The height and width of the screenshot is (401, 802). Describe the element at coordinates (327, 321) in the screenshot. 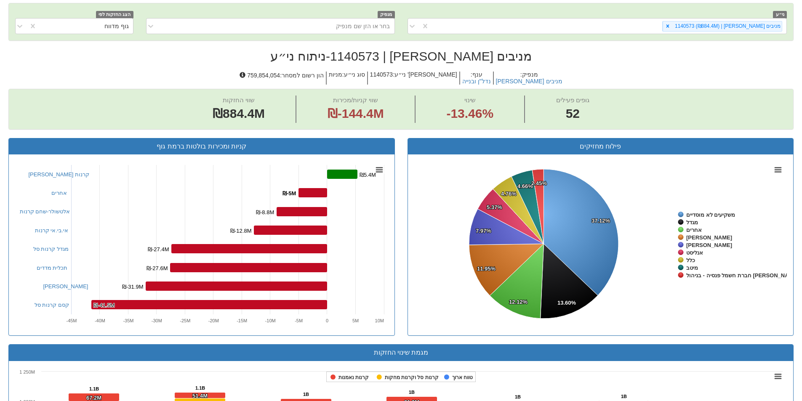

I see `text: 0` at that location.